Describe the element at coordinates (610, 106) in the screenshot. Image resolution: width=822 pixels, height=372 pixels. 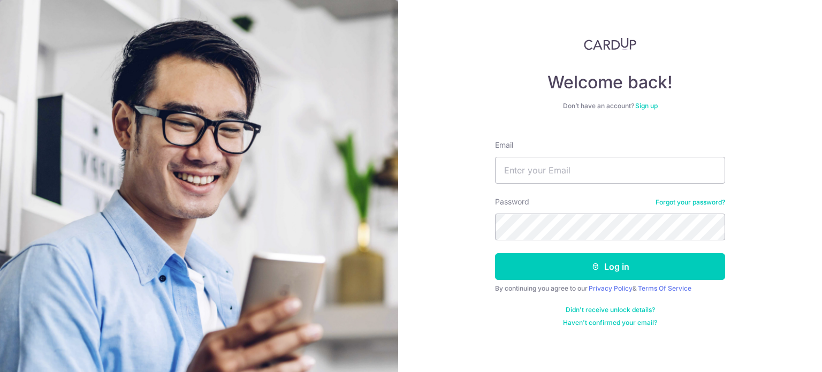
I see `div: Don’t have an account?` at that location.